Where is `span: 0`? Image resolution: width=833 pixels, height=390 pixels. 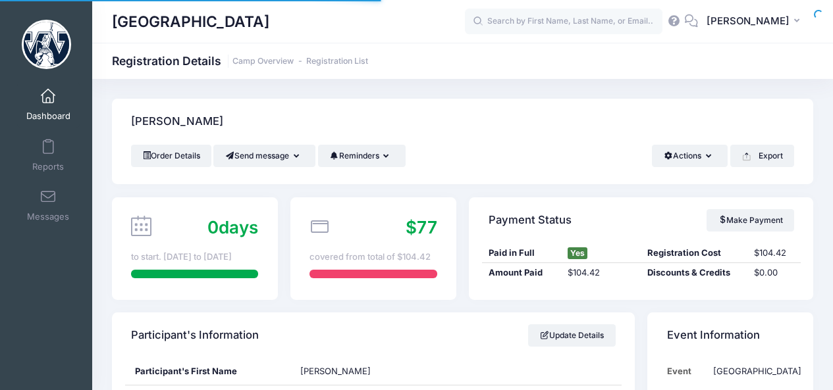
span: 0 is located at coordinates (213, 227).